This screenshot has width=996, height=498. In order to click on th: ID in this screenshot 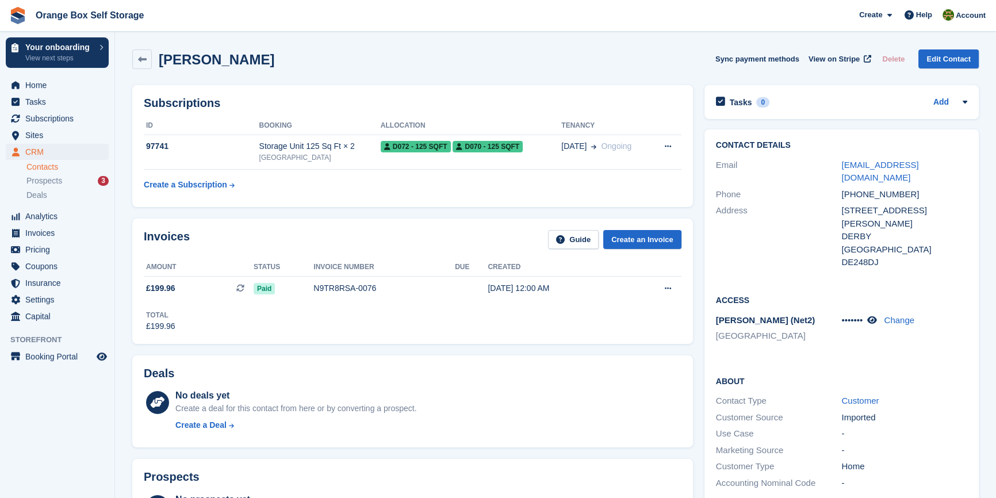, I will do `click(201, 126)`.